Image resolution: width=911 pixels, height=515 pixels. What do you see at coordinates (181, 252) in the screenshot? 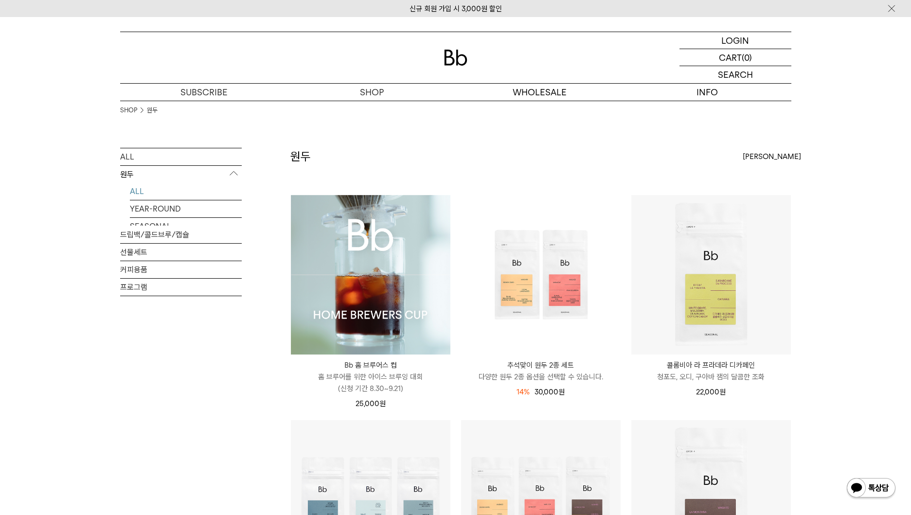
I see `a: 선물세트` at bounding box center [181, 252].